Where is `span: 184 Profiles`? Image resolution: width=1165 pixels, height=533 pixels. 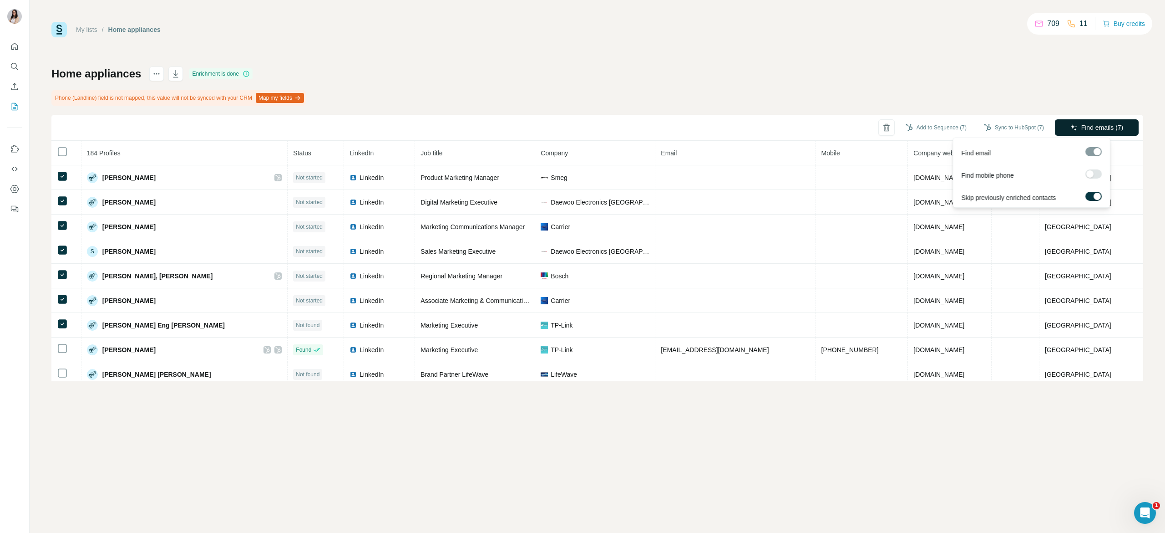 span: 184 Profiles is located at coordinates (104, 153).